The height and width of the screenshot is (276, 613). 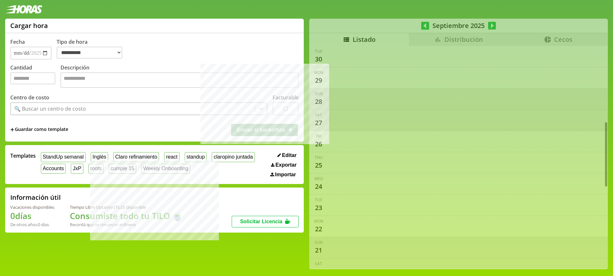 What do you see at coordinates (63, 157) in the screenshot?
I see `button: StandUp semanal` at bounding box center [63, 157].